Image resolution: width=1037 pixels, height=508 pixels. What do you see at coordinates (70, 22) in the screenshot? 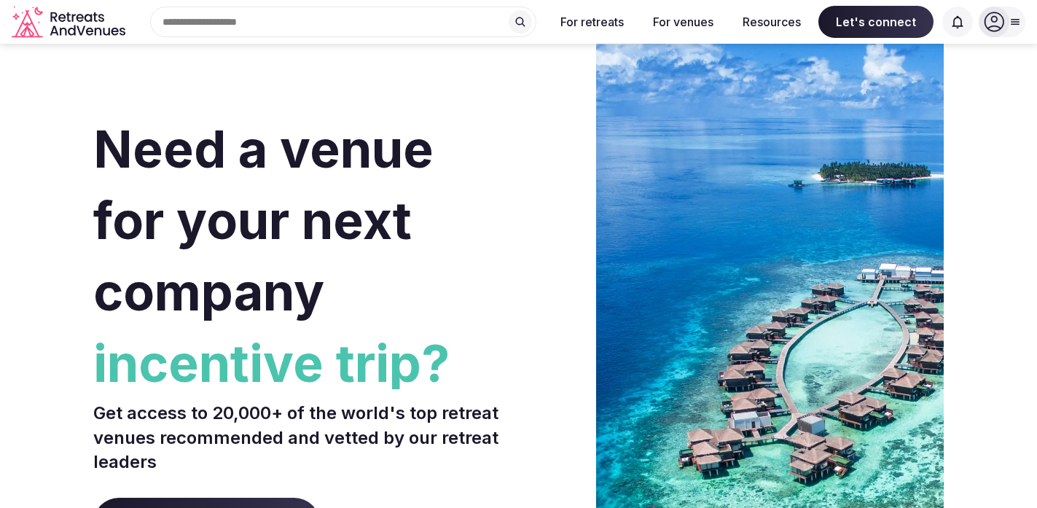
I see `svg: Retreats and Venues company logo` at bounding box center [70, 22].